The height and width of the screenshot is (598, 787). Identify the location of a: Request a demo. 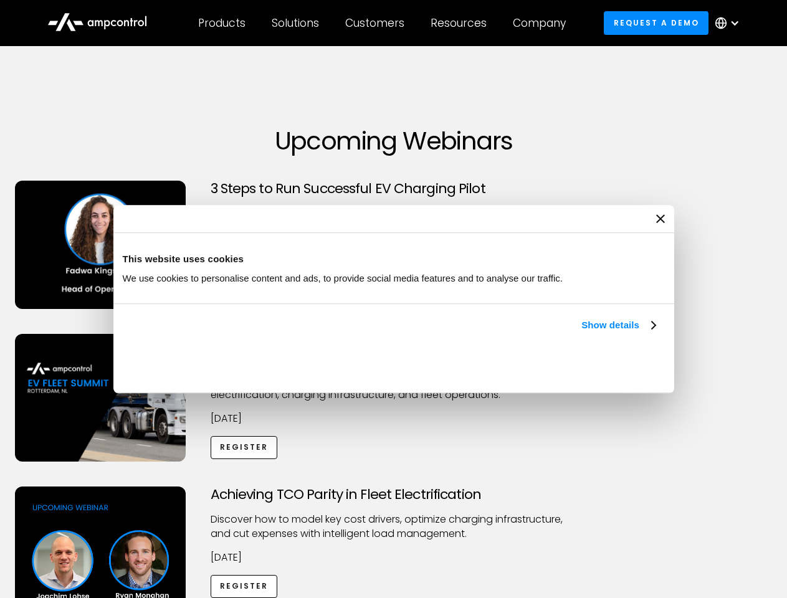
(656, 22).